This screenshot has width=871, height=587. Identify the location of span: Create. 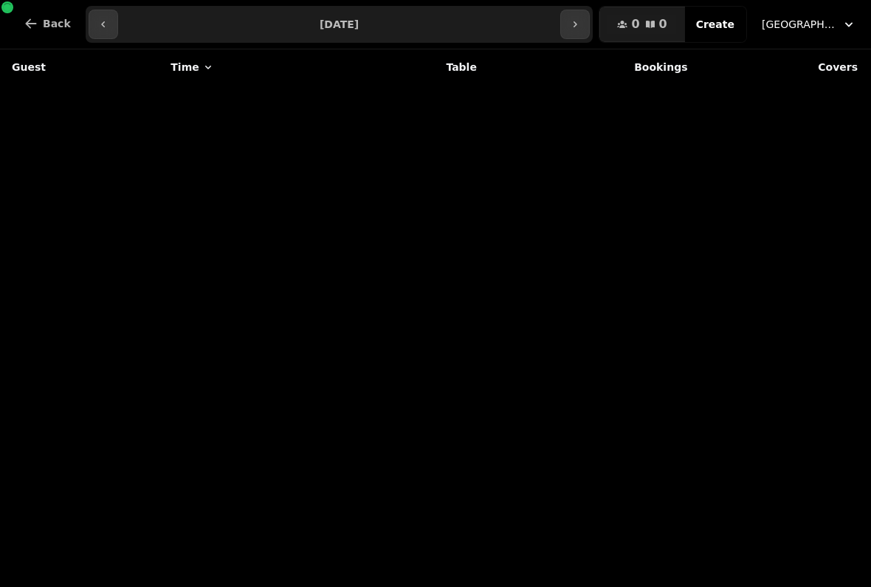
(715, 24).